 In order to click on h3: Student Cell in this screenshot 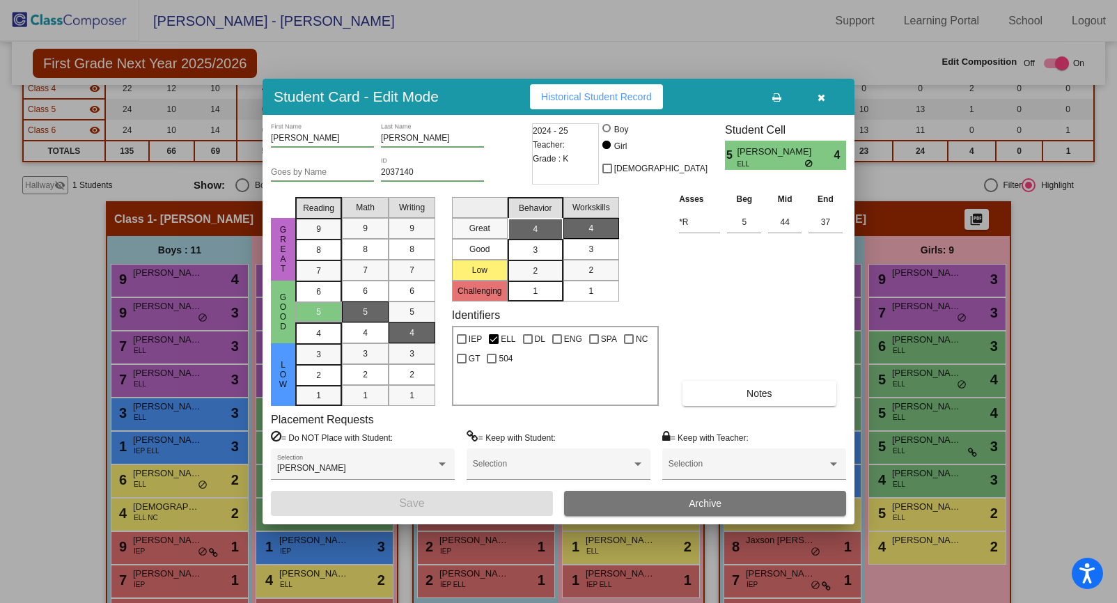, I will do `click(785, 129)`.